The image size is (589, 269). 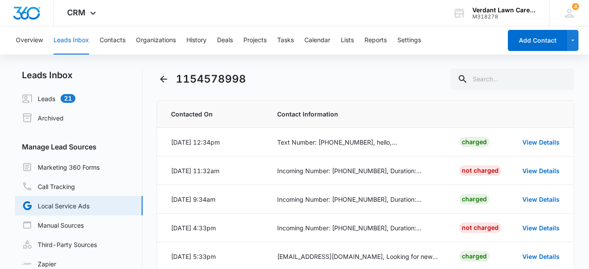 I want to click on button: Overview, so click(x=29, y=40).